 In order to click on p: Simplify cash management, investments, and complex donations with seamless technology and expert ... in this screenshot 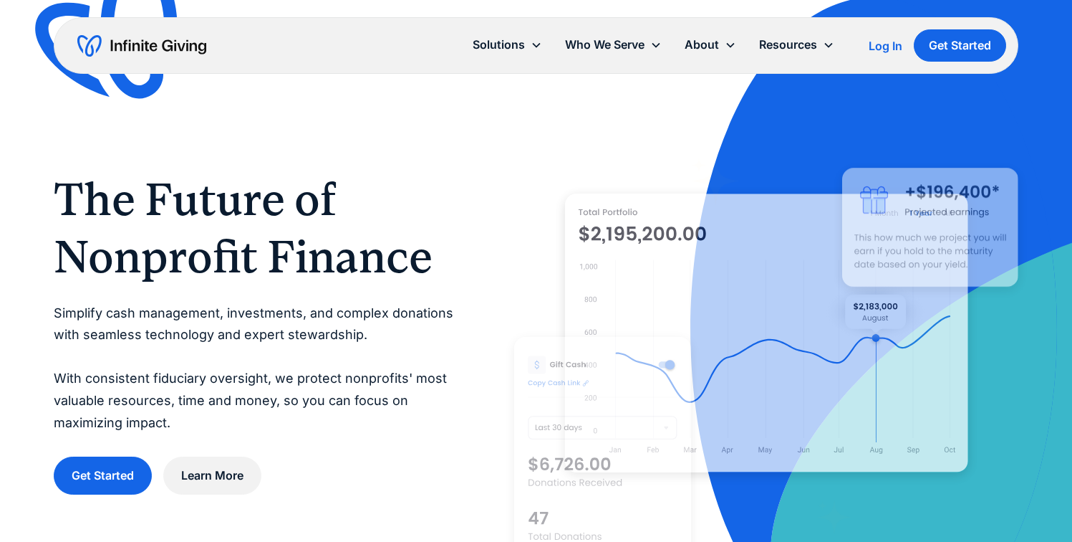, I will do `click(255, 368)`.